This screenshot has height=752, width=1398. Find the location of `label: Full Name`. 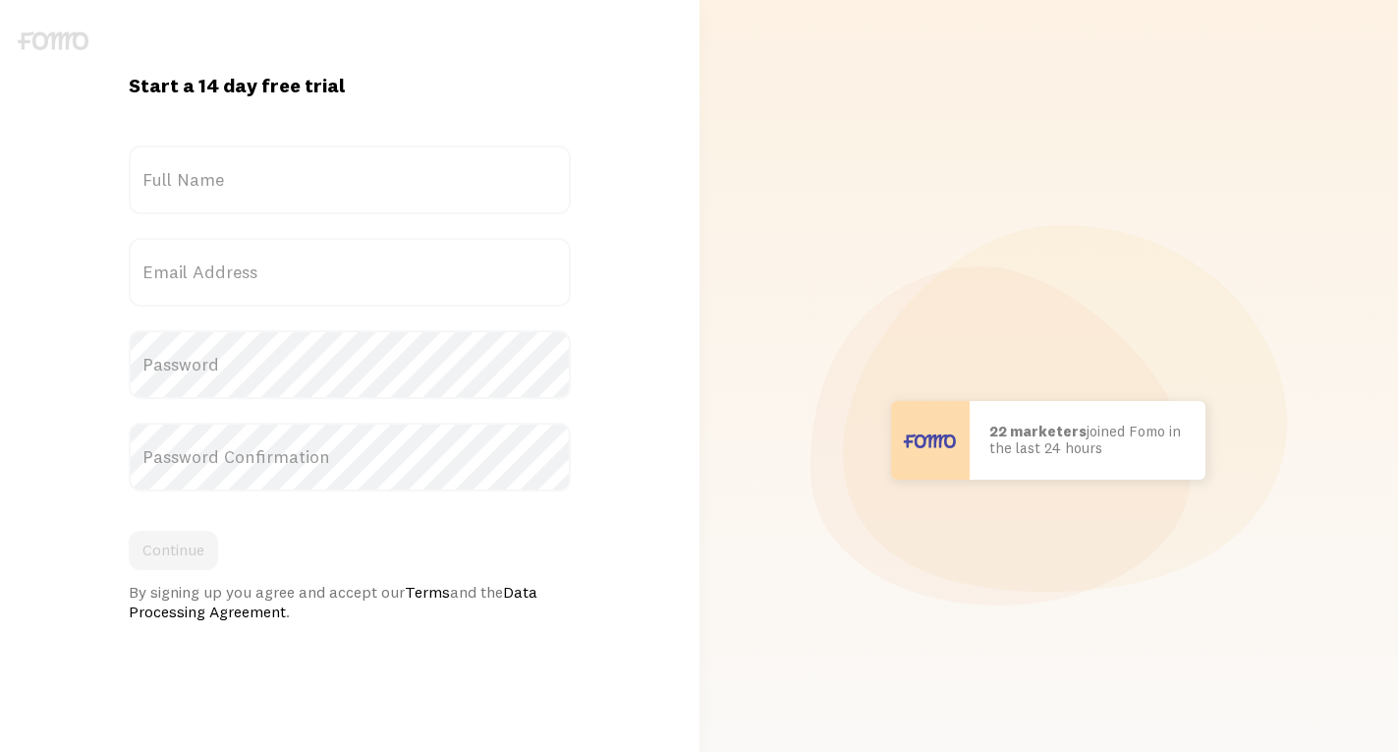

label: Full Name is located at coordinates (350, 180).